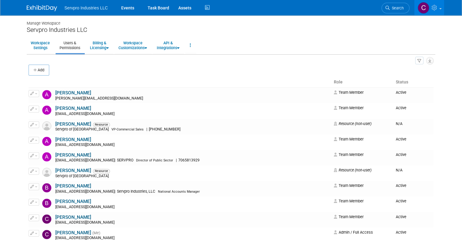 The width and height of the screenshot is (462, 240). I want to click on span: Servpro Industries, LLC, so click(136, 192).